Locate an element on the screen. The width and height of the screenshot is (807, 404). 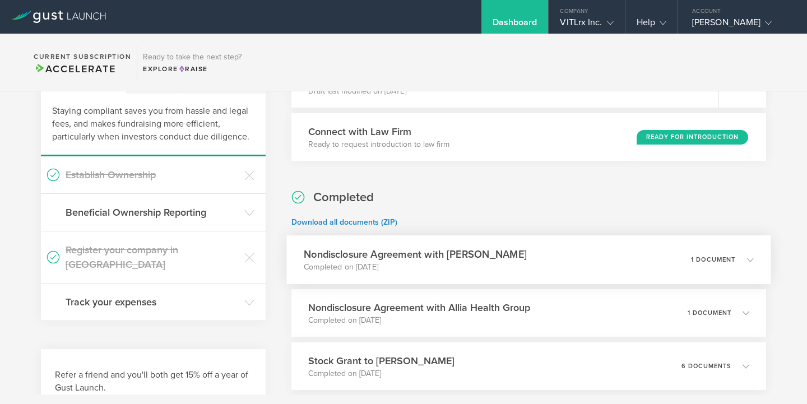
span: Raise is located at coordinates (193, 69).